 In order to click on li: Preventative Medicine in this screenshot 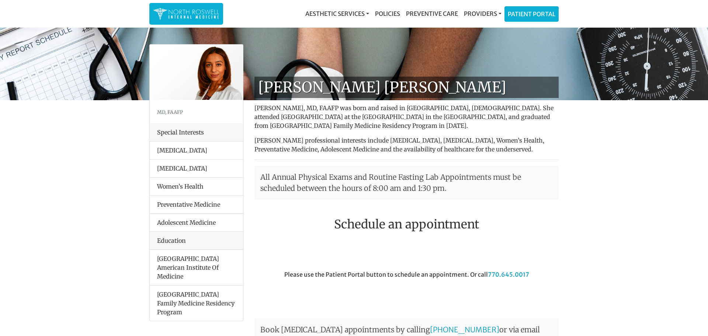, I will do `click(196, 205)`.